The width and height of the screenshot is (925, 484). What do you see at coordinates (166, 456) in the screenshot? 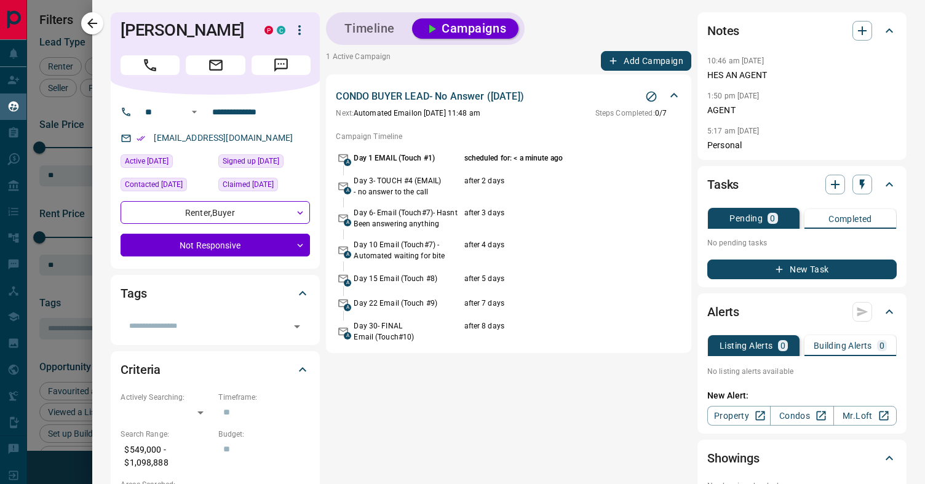
I see `p: $549,000 - $1,098,888` at bounding box center [166, 456].